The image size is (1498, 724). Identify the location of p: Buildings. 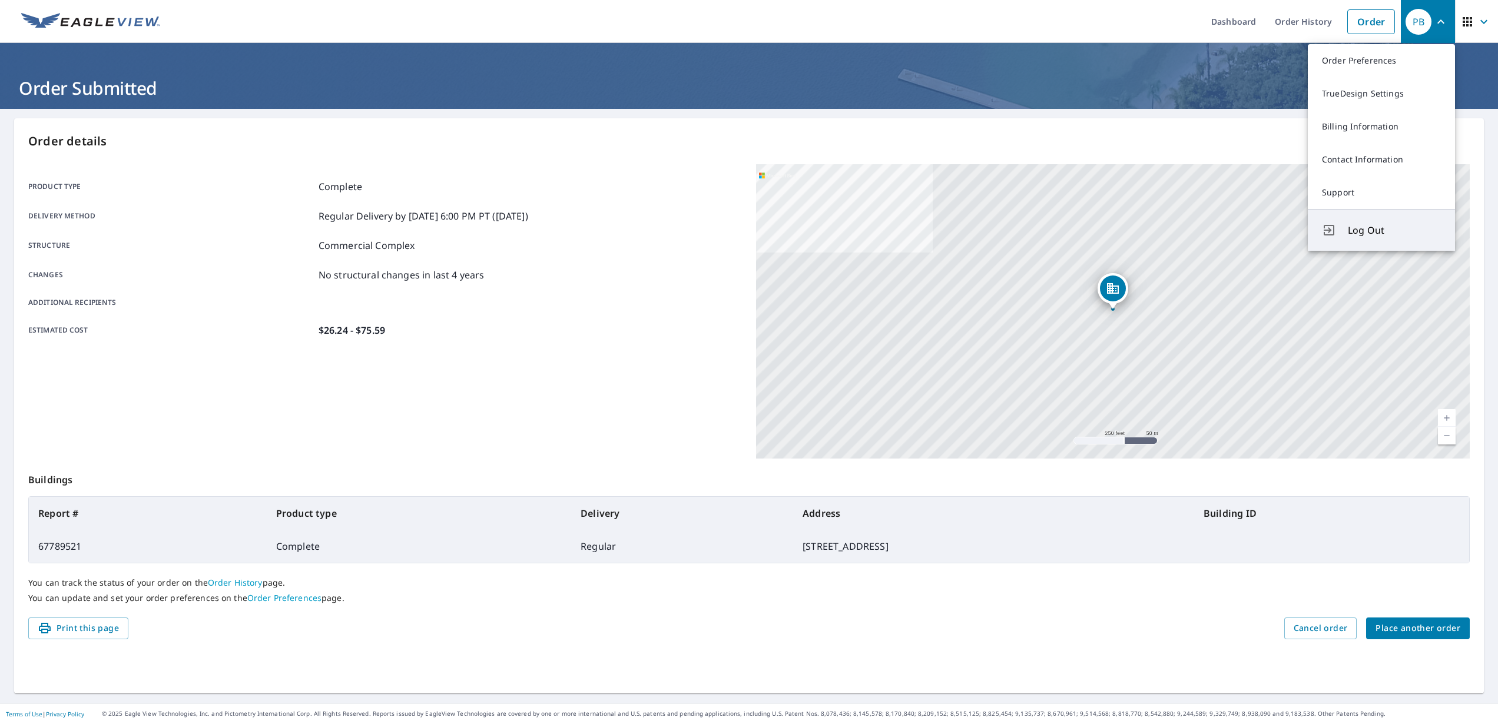
(749, 477).